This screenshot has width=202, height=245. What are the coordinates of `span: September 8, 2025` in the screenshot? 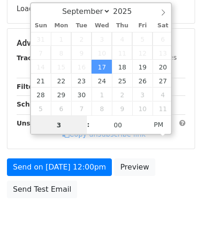 It's located at (61, 53).